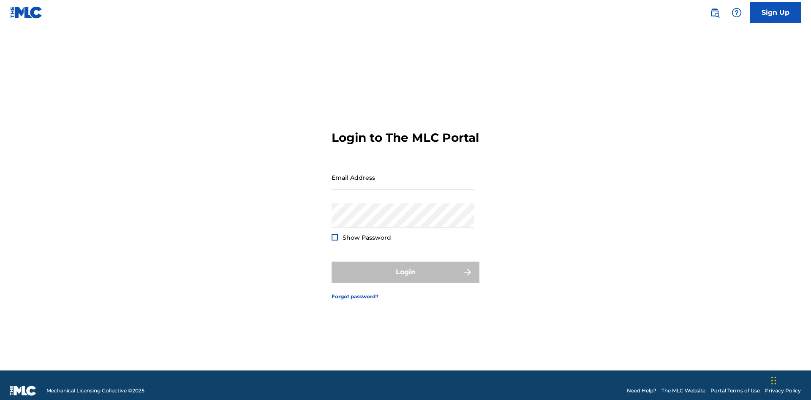 The width and height of the screenshot is (811, 400). What do you see at coordinates (790, 380) in the screenshot?
I see `div: Chat Widget` at bounding box center [790, 380].